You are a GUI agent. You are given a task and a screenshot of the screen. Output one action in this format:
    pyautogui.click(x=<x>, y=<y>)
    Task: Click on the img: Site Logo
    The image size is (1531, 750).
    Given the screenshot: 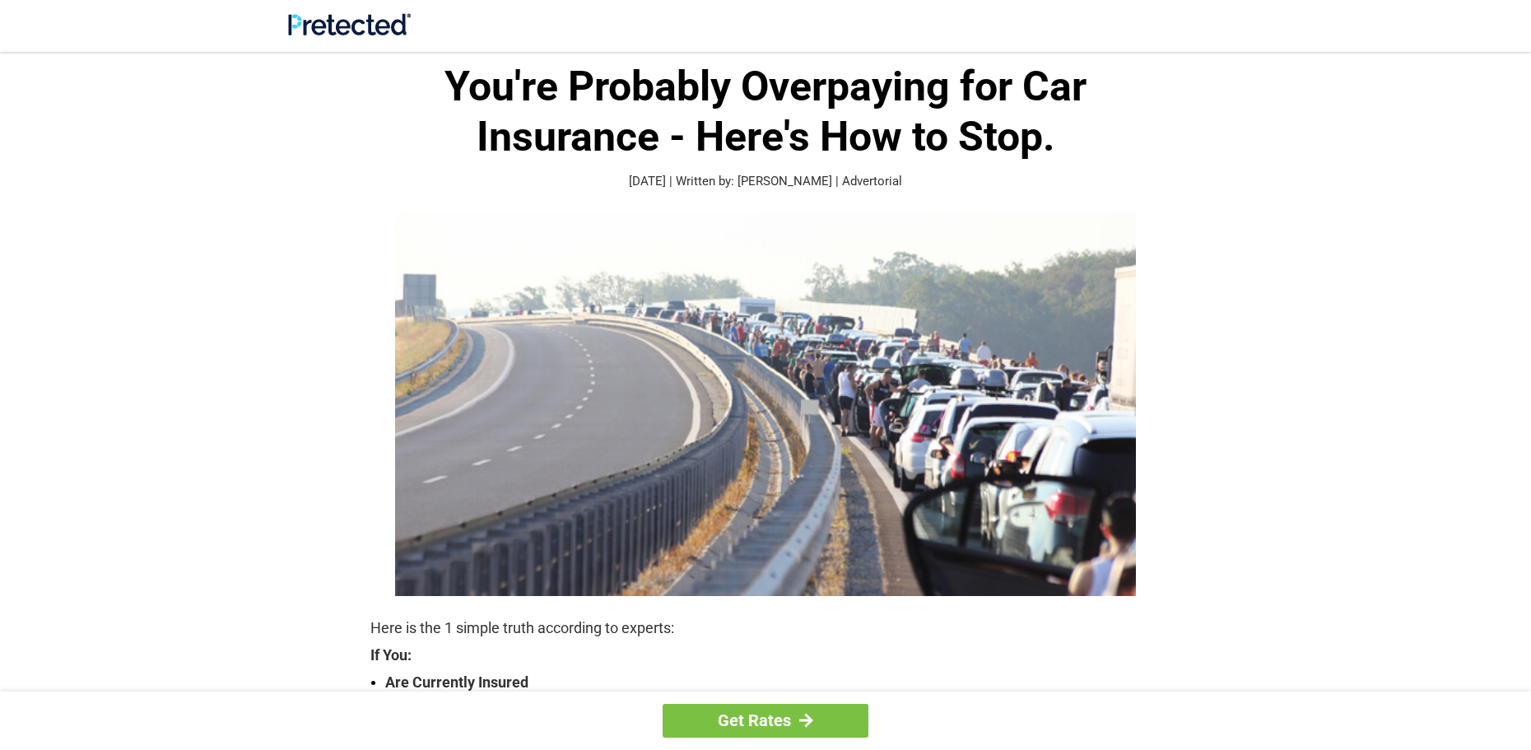 What is the action you would take?
    pyautogui.click(x=349, y=24)
    